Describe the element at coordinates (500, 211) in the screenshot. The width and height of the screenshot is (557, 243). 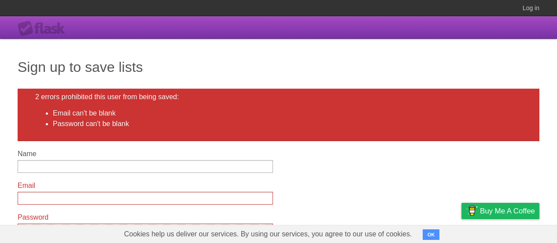
I see `a: Buy me a coffee` at that location.